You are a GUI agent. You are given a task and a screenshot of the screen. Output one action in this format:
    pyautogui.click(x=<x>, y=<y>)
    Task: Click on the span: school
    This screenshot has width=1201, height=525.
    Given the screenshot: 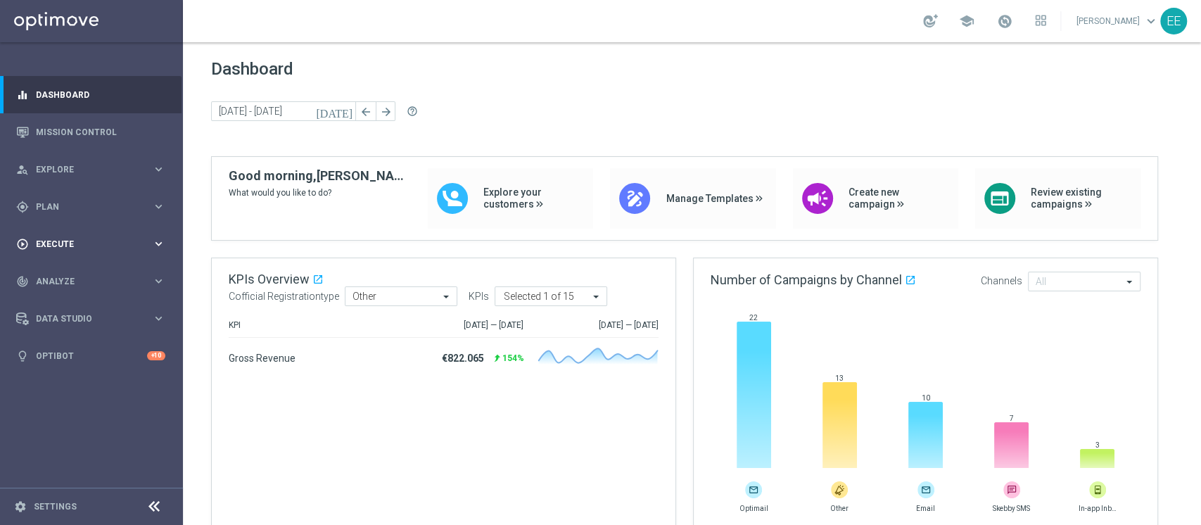 What is the action you would take?
    pyautogui.click(x=967, y=21)
    